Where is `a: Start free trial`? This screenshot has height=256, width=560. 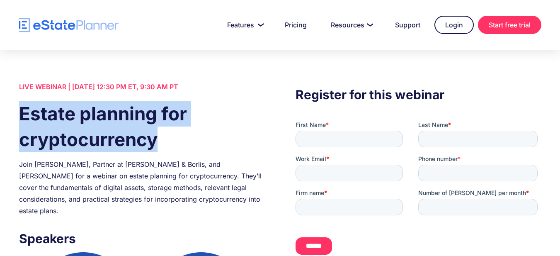
a: Start free trial is located at coordinates (509, 25).